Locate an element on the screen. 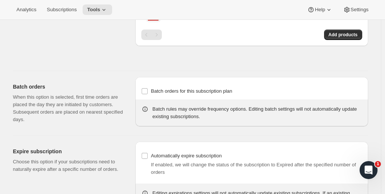  button: Help is located at coordinates (319, 10).